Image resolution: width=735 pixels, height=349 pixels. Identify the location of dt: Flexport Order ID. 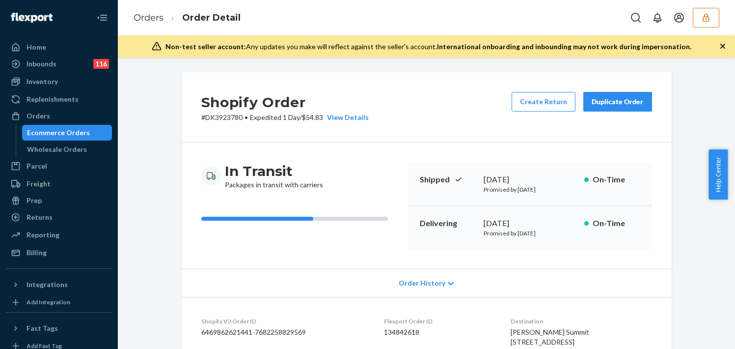
(439, 321).